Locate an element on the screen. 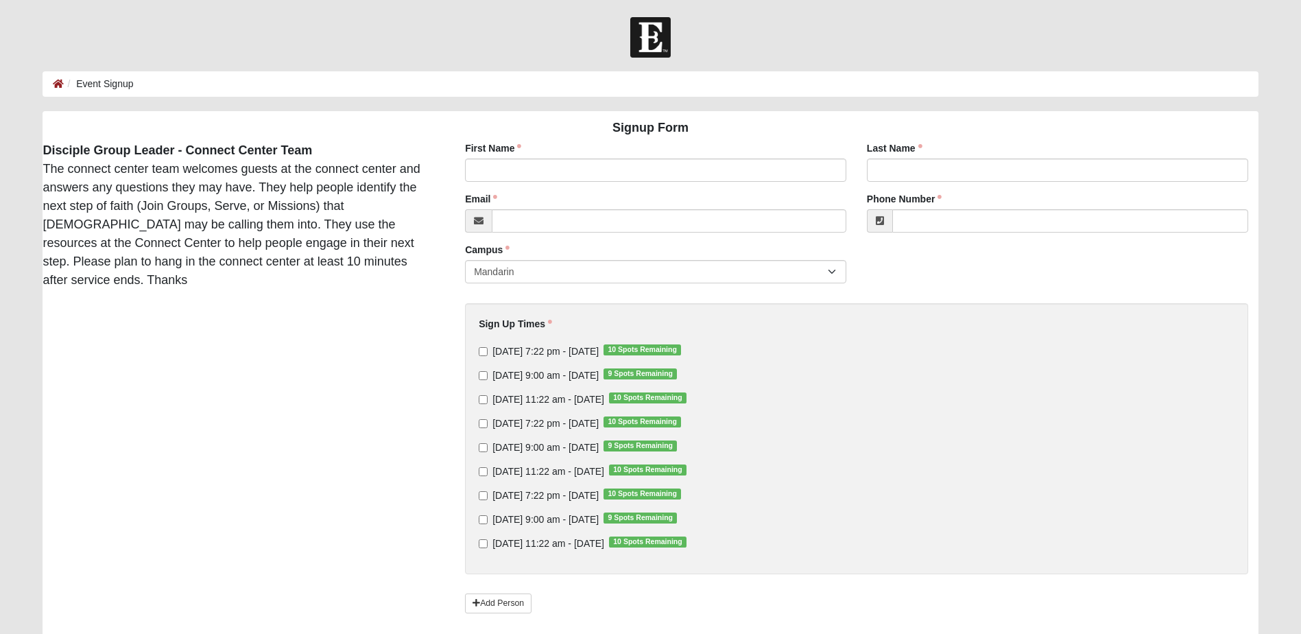 The image size is (1301, 634). li: Event Signup is located at coordinates (98, 84).